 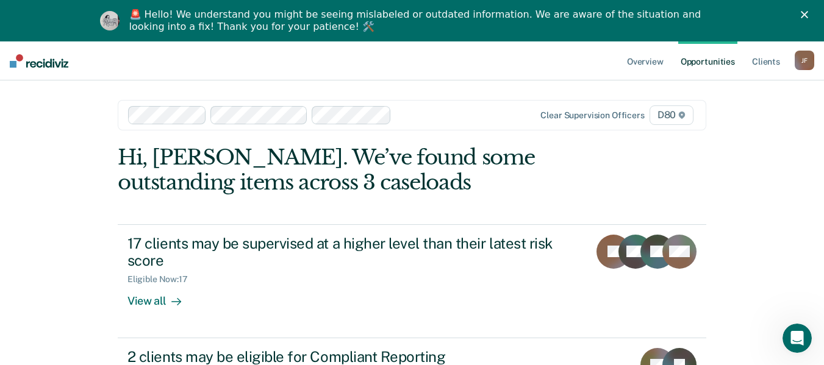 What do you see at coordinates (110, 21) in the screenshot?
I see `img: Profile image for Kim` at bounding box center [110, 21].